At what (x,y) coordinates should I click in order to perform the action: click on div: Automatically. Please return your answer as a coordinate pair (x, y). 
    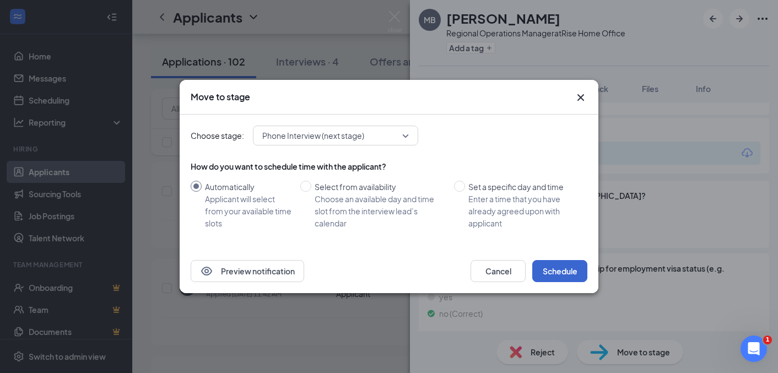
    Looking at the image, I should click on (248, 187).